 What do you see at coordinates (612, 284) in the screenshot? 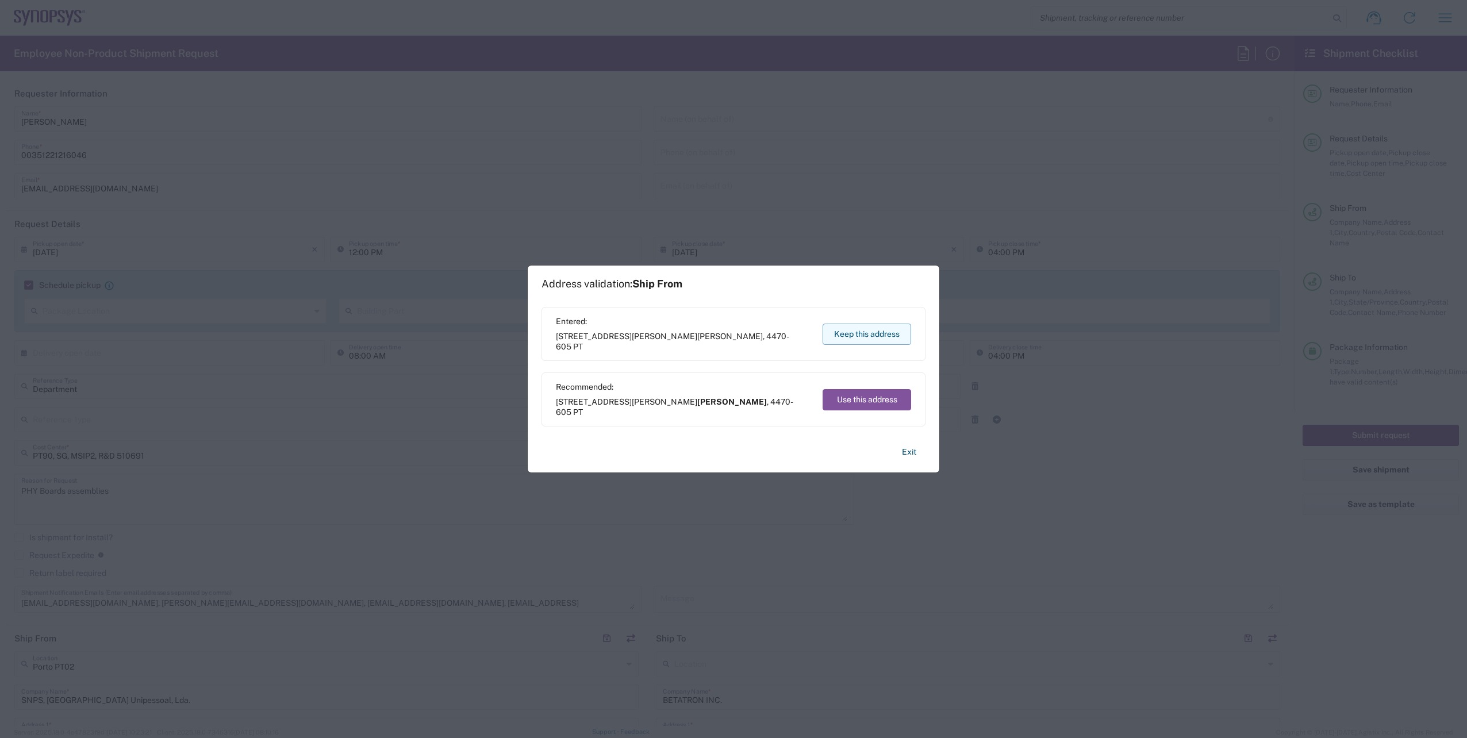
I see `h1: Address validation:` at bounding box center [612, 284].